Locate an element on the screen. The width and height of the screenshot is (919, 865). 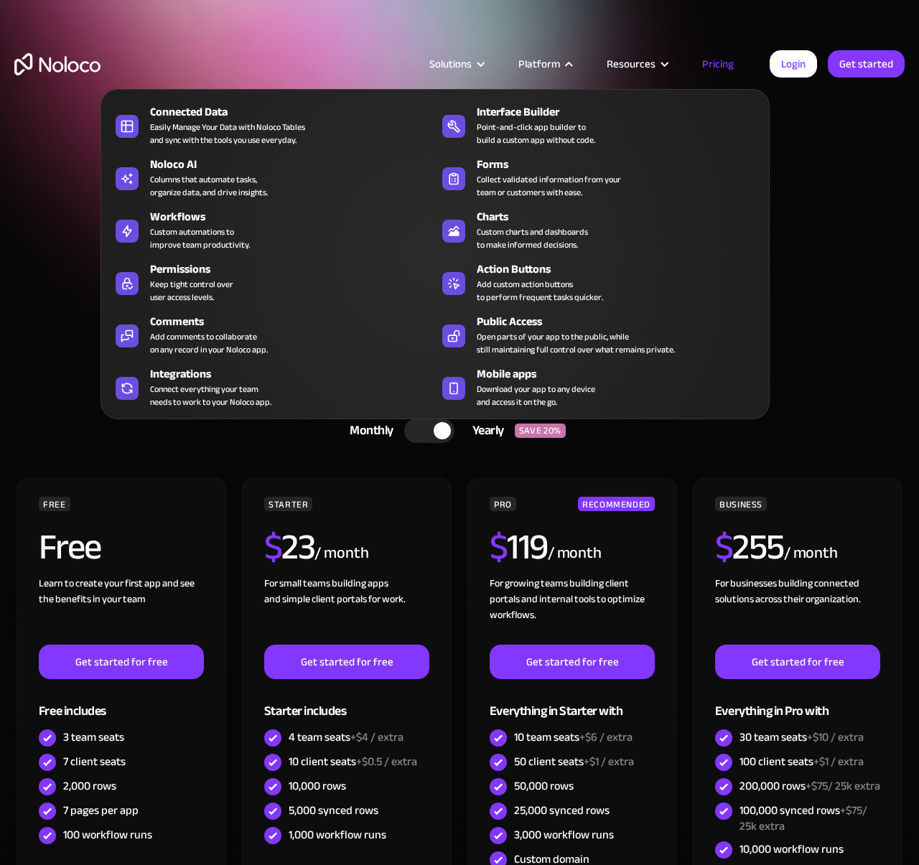
a: home is located at coordinates (57, 64).